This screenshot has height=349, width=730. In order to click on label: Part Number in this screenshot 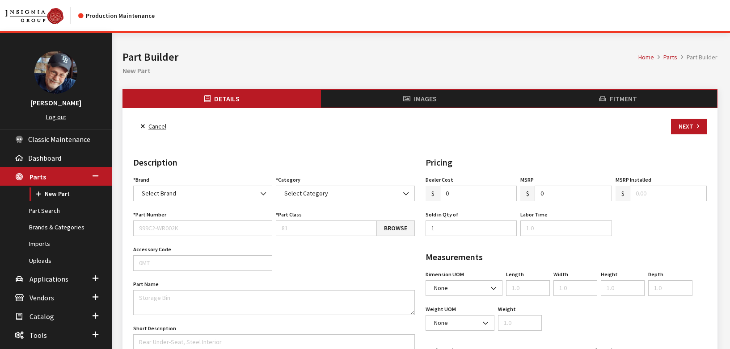, I will do `click(150, 215)`.